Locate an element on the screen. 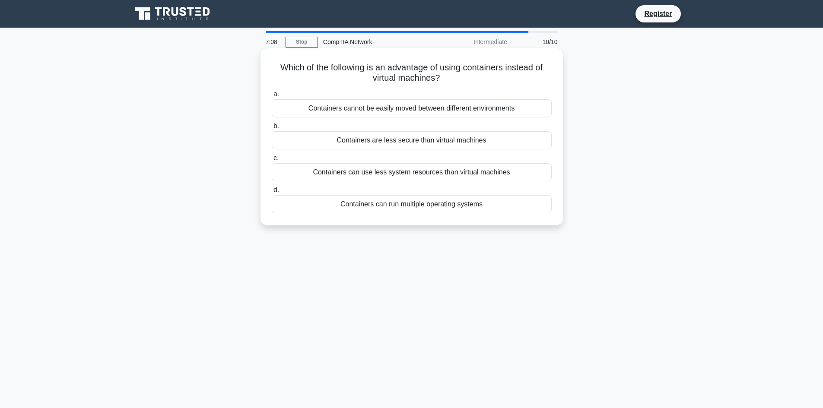 The width and height of the screenshot is (823, 408). div: Containers are less secure than virtual machines is located at coordinates (412, 140).